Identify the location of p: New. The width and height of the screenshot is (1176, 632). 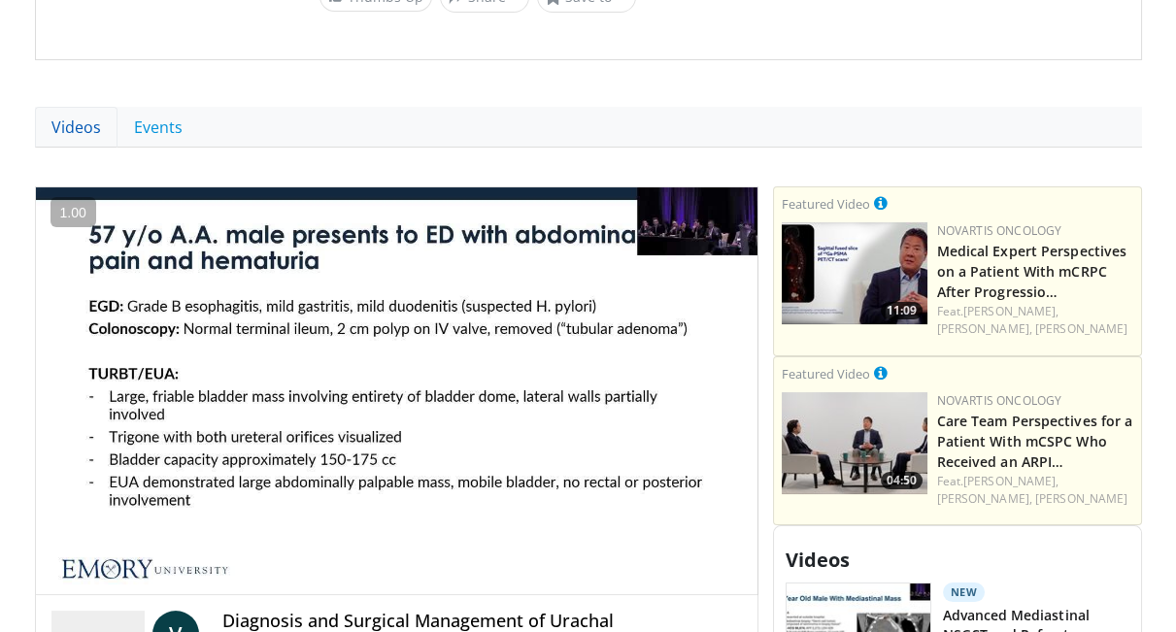
(965, 593).